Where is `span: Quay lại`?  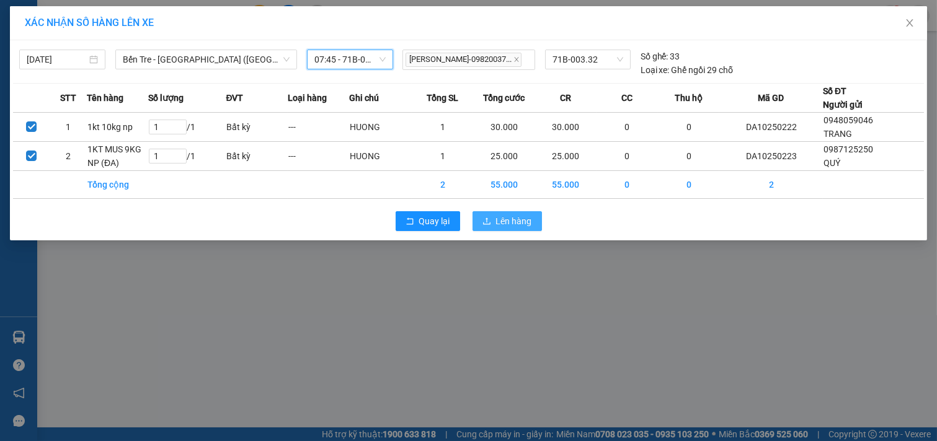 span: Quay lại is located at coordinates (435, 221).